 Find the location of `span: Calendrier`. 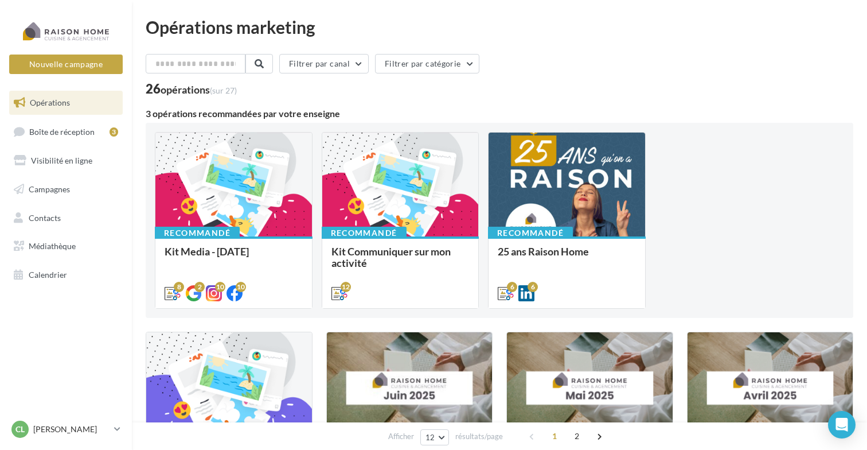

span: Calendrier is located at coordinates (48, 274).